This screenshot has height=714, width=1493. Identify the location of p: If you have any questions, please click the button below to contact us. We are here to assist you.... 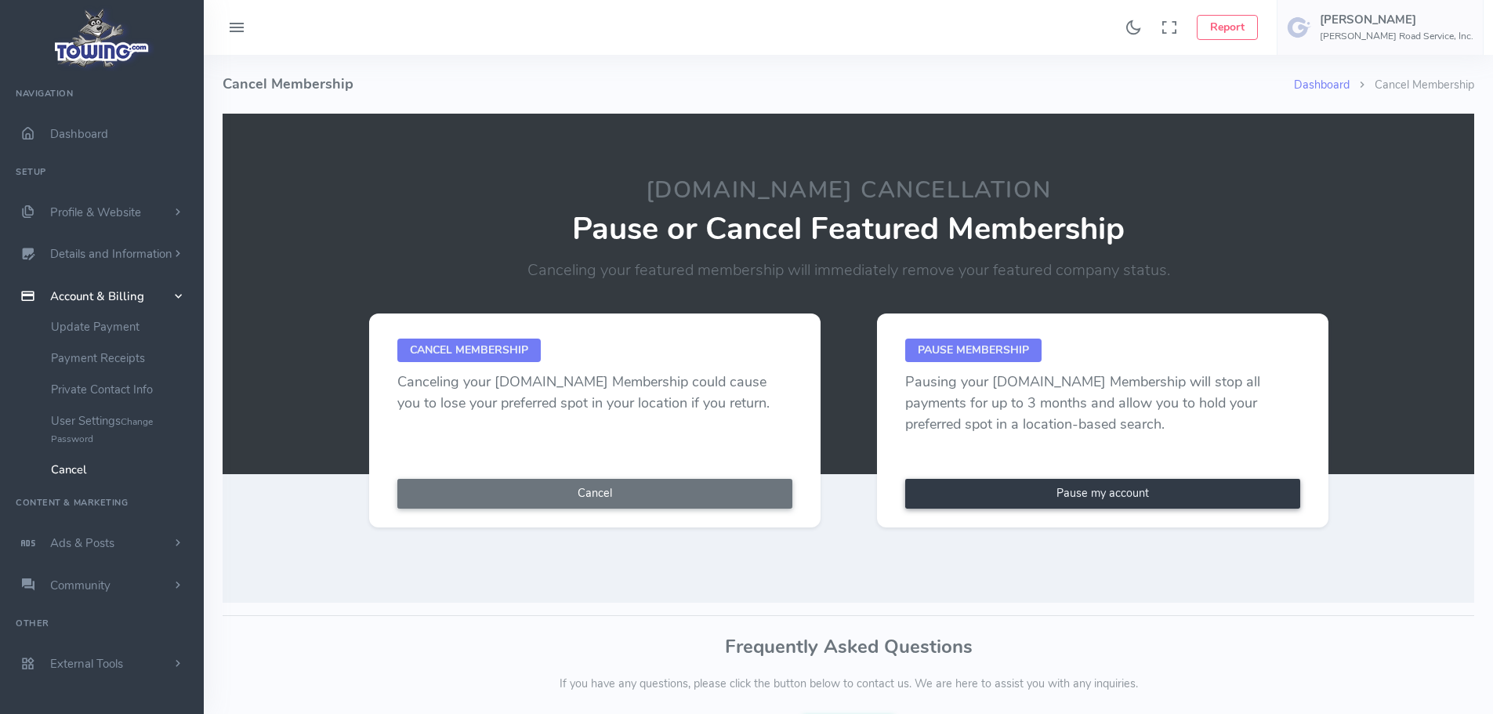
(848, 684).